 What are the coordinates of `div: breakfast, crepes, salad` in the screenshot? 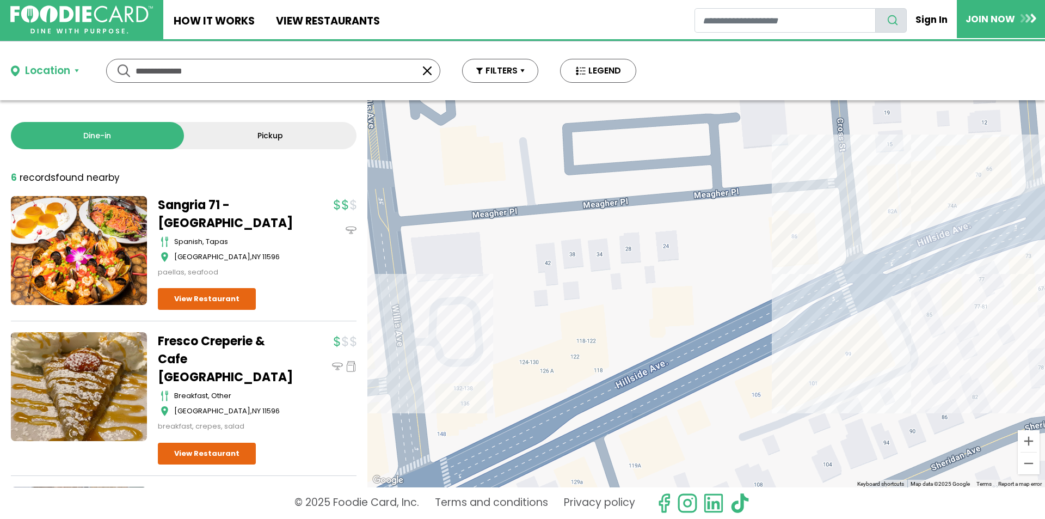 It's located at (226, 426).